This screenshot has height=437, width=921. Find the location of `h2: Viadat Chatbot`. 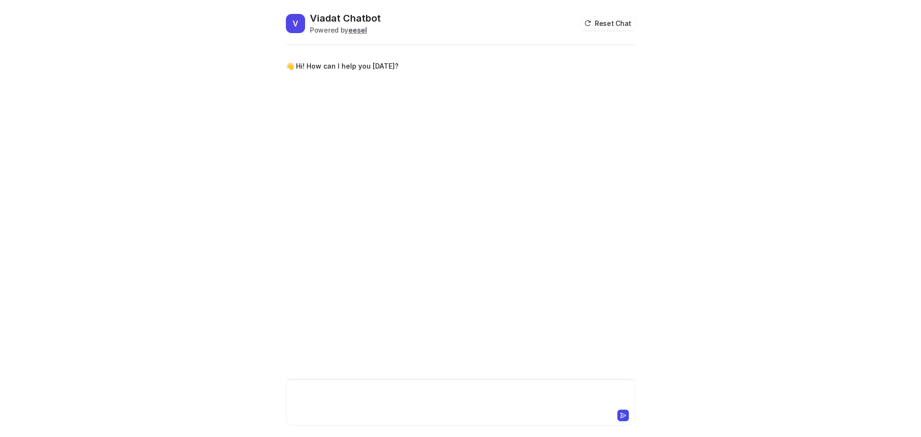

h2: Viadat Chatbot is located at coordinates (345, 18).